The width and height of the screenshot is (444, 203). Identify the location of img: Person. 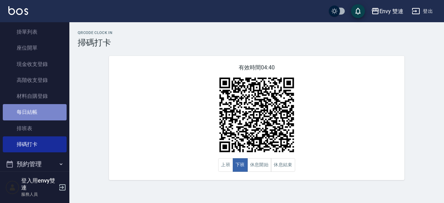
(12, 187).